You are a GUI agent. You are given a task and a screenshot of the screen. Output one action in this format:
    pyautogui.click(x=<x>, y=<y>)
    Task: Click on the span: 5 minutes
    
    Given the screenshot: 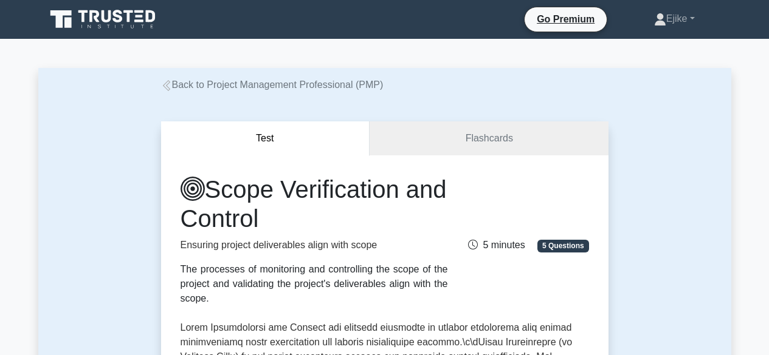 What is the action you would take?
    pyautogui.click(x=496, y=245)
    